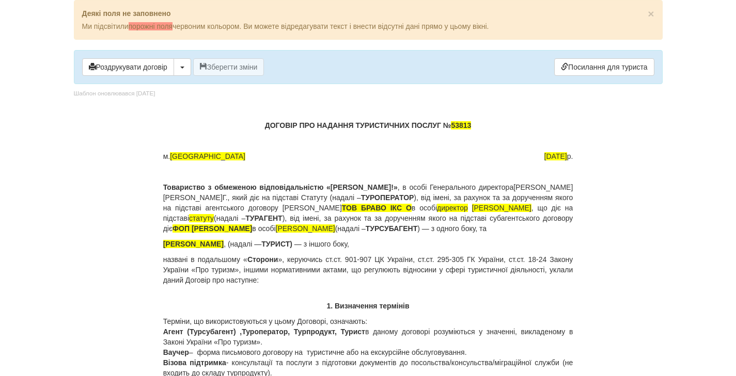 The height and width of the screenshot is (376, 736). What do you see at coordinates (229, 218) in the screenshot?
I see `span: (надалі –` at bounding box center [229, 218].